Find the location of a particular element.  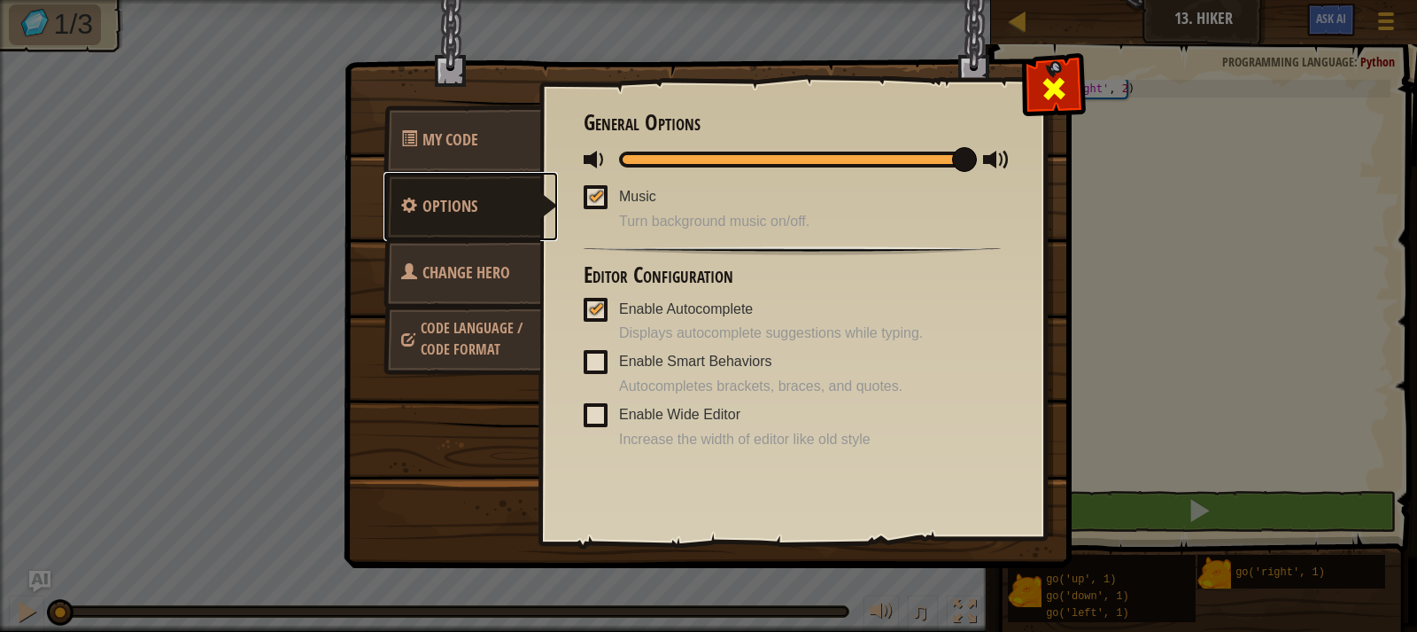

span: Turn background music on/off. is located at coordinates (810, 221).